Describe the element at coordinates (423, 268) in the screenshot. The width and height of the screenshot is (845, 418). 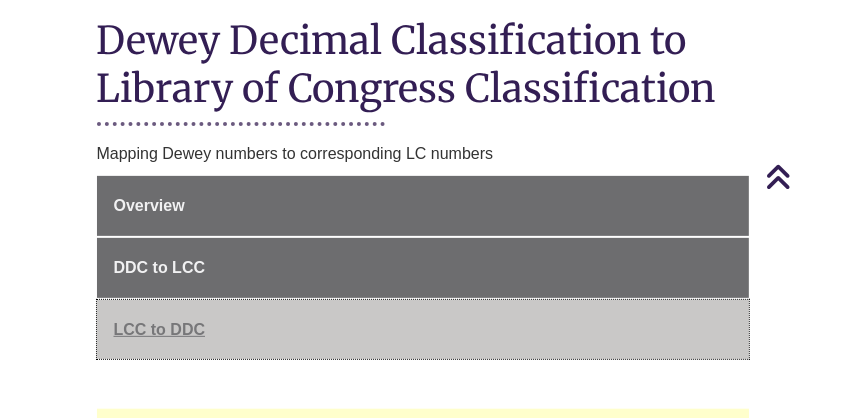
I see `a: DDC to LCC` at that location.